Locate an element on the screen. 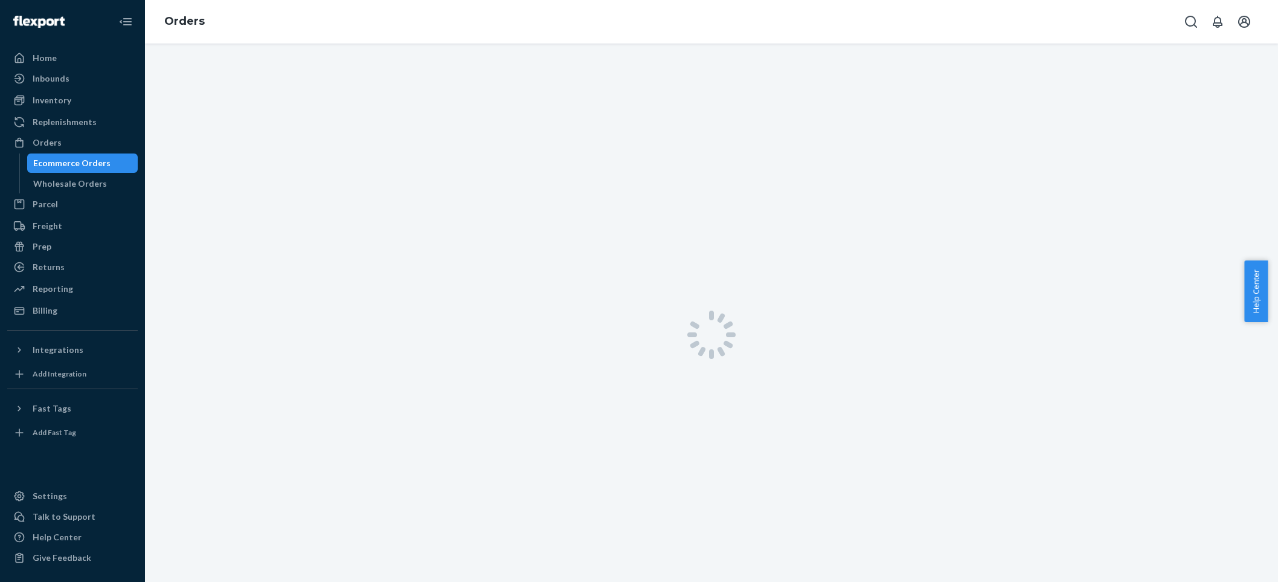 The height and width of the screenshot is (582, 1278). div: Settings is located at coordinates (50, 496).